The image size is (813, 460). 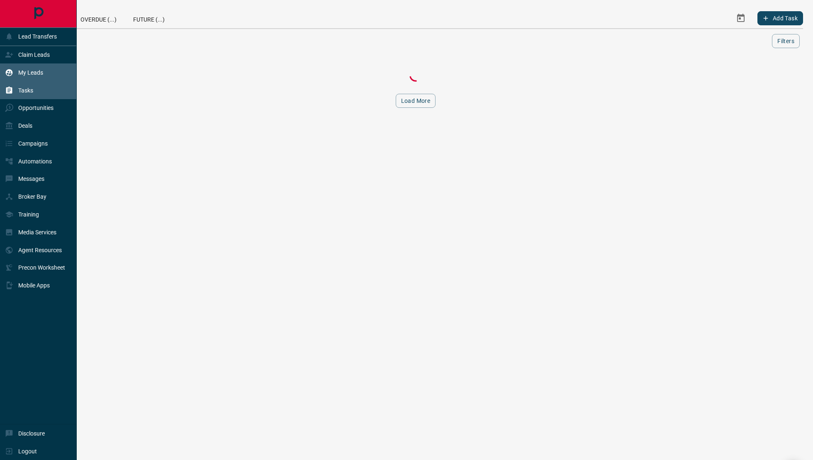 What do you see at coordinates (786, 41) in the screenshot?
I see `button: Filters` at bounding box center [786, 41].